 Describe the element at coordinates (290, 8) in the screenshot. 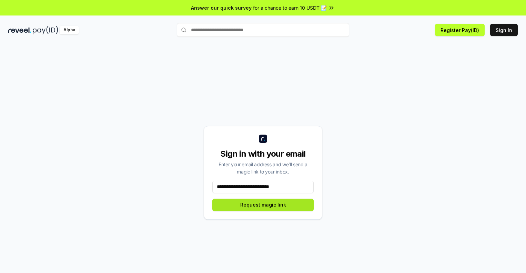

I see `span: for a chance to earn 10 USDT 📝` at that location.